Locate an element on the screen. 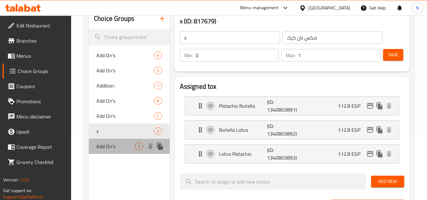  a: Coverage Report is located at coordinates (37, 147).